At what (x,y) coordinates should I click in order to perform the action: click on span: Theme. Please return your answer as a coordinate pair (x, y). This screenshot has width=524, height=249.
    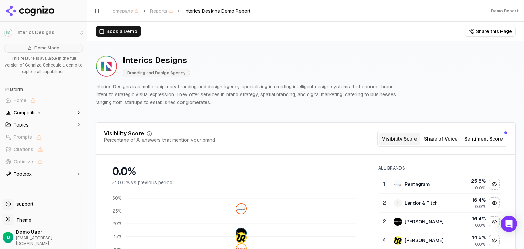
    Looking at the image, I should click on (23, 220).